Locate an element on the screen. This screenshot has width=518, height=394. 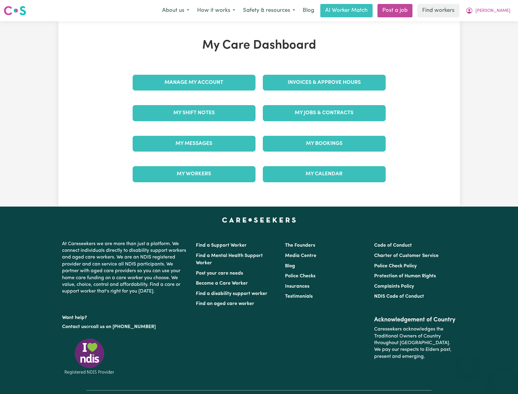
a: Contact us is located at coordinates (74, 327).